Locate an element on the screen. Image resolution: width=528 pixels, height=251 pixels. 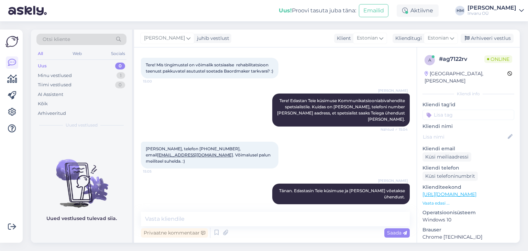
p: Vaata edasi ... is located at coordinates (468, 203).